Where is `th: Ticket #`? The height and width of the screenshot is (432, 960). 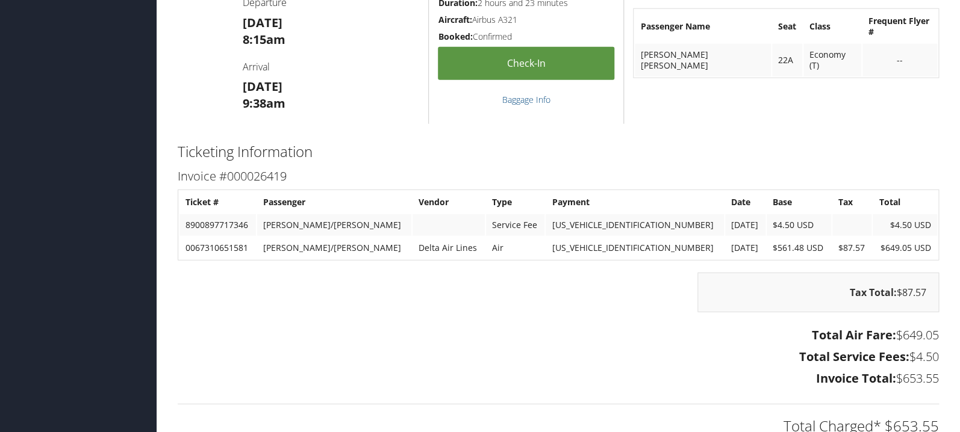 th: Ticket # is located at coordinates (217, 202).